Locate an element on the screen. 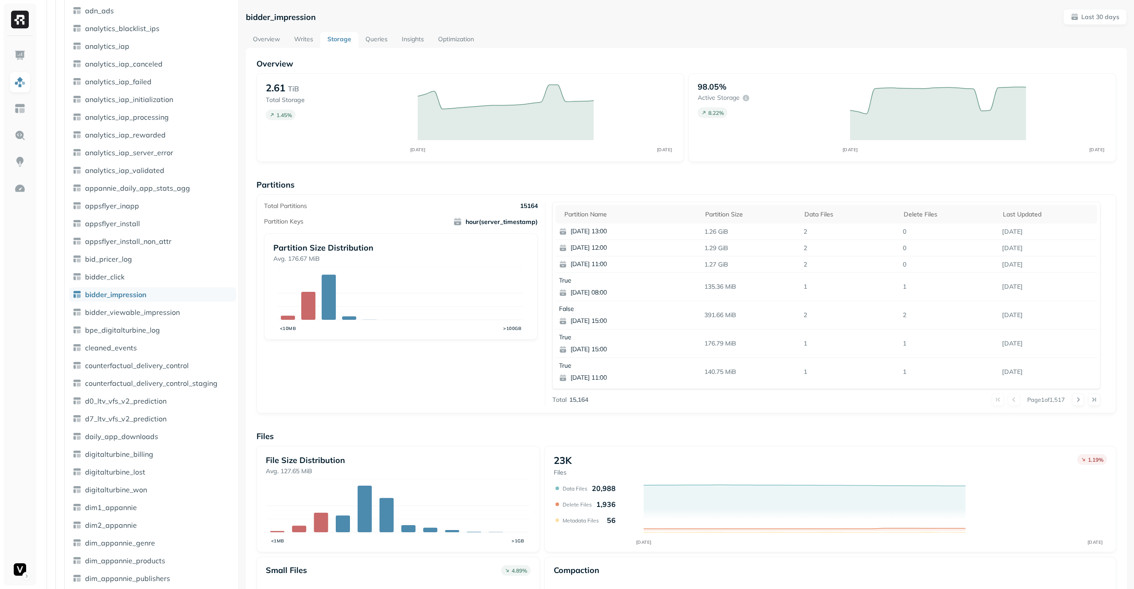 This screenshot has height=589, width=1134. a: analytics_iap_failed is located at coordinates (152, 82).